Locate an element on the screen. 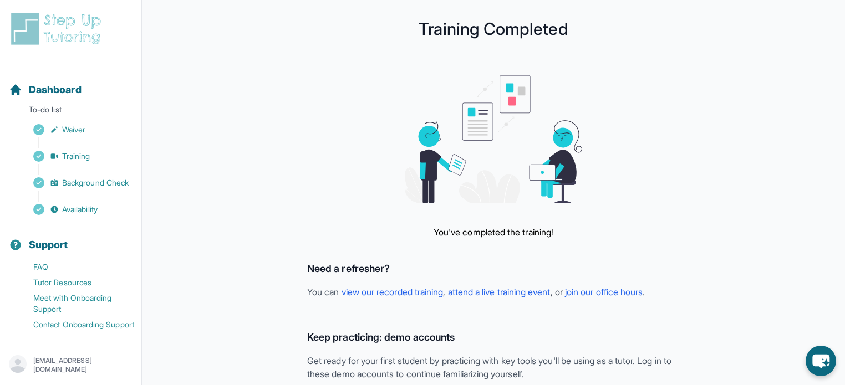 The height and width of the screenshot is (385, 845). p: You've completed the training! is located at coordinates (493, 232).